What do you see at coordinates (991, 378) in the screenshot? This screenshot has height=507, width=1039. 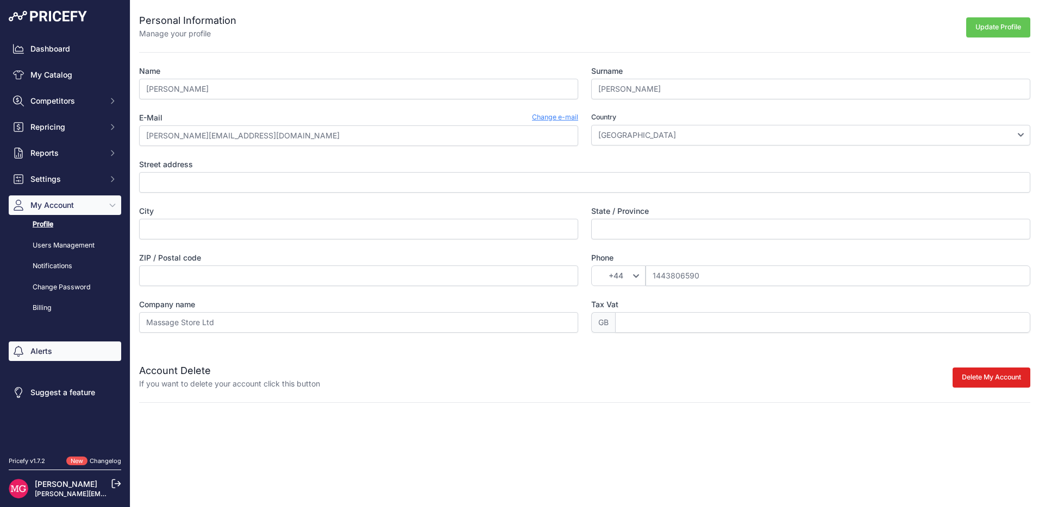 I see `button: Delete My Account` at bounding box center [991, 378].